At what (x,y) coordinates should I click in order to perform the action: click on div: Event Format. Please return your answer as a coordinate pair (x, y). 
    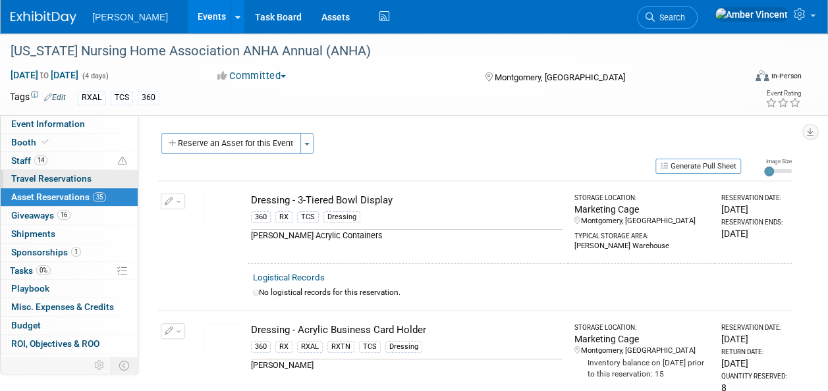
    Looking at the image, I should click on (743, 78).